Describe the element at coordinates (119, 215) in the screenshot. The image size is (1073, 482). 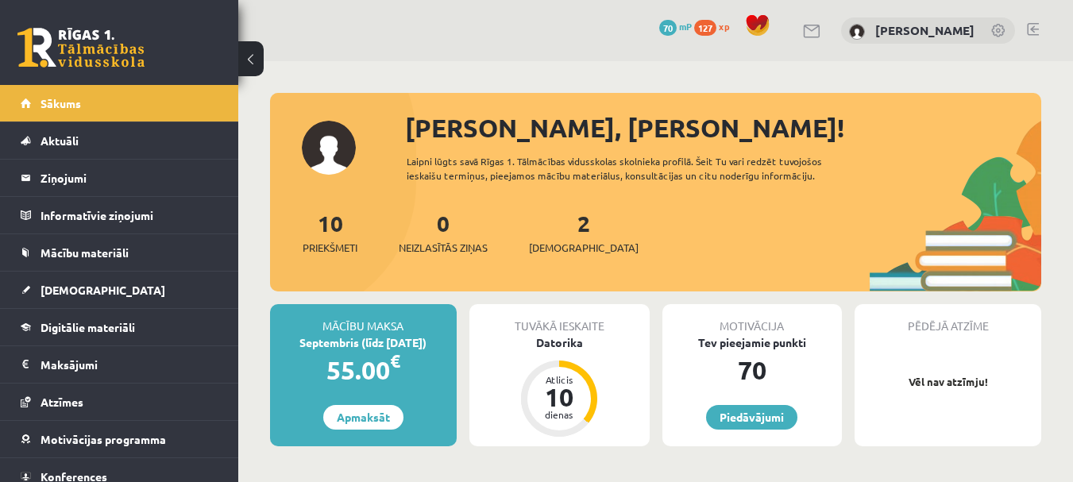
I see `a: Informatīvie ziņojumi` at that location.